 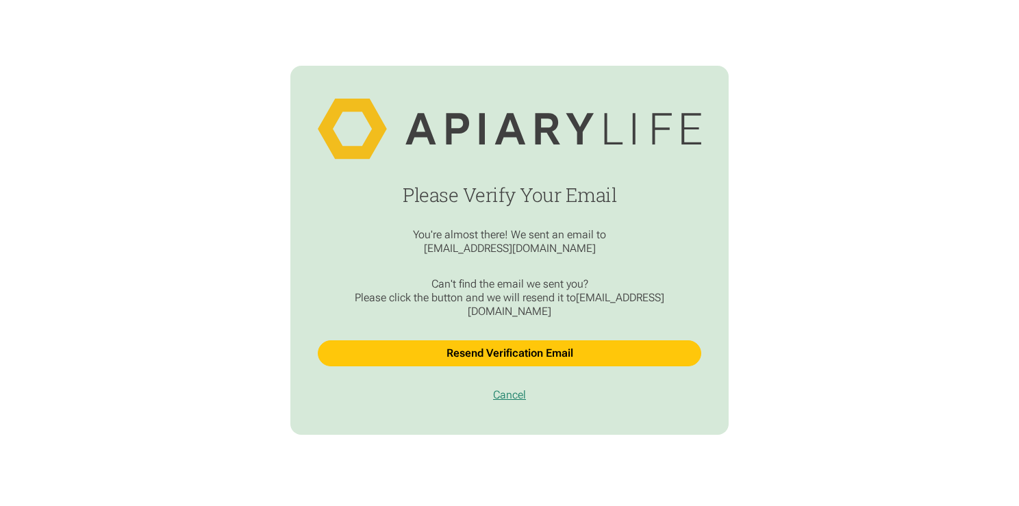 I want to click on div: You're almost there! We sent an email to, so click(x=510, y=242).